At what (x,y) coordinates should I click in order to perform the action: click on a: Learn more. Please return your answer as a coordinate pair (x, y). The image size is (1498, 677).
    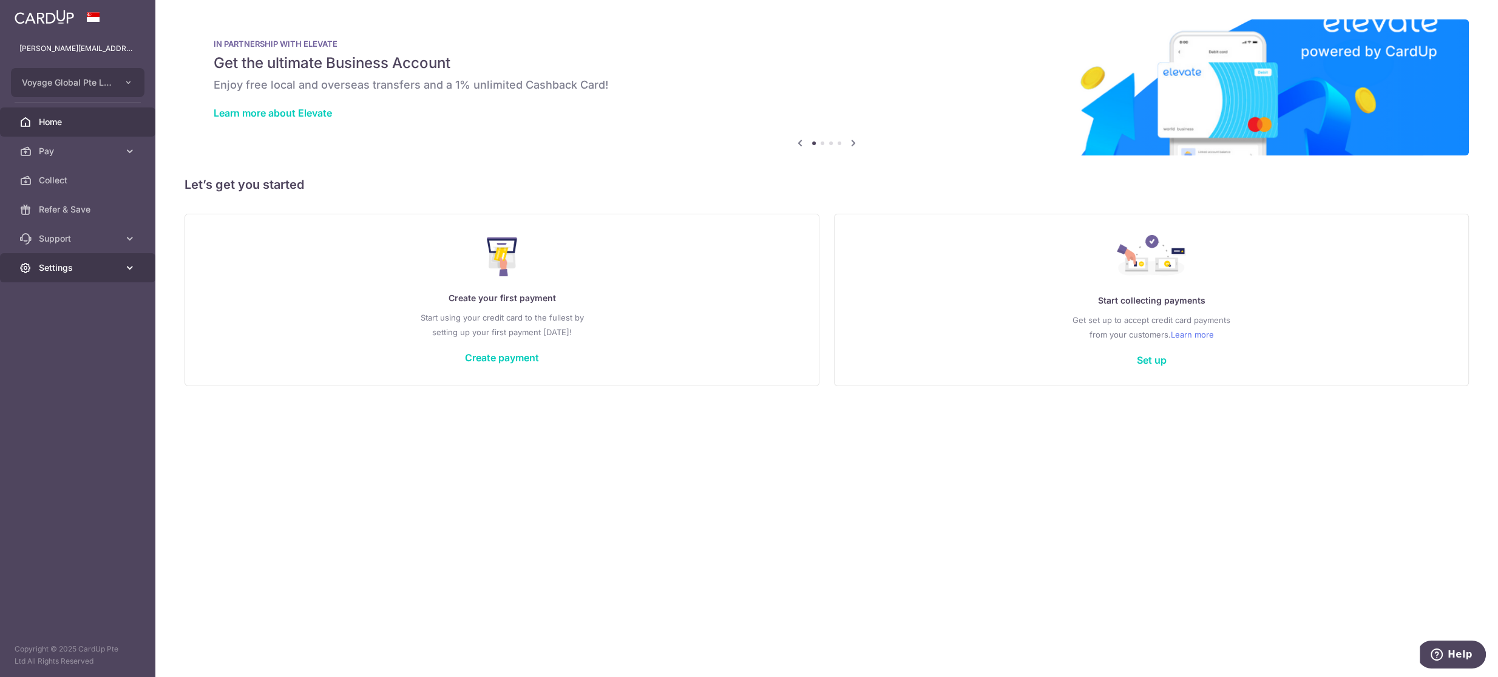
    Looking at the image, I should click on (1192, 334).